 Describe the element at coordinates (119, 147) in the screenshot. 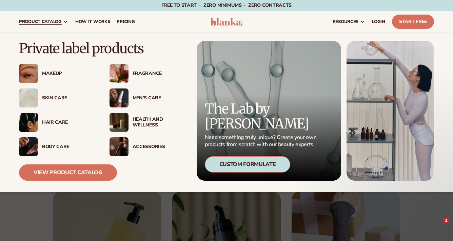

I see `img: Female with makeup brush.` at that location.